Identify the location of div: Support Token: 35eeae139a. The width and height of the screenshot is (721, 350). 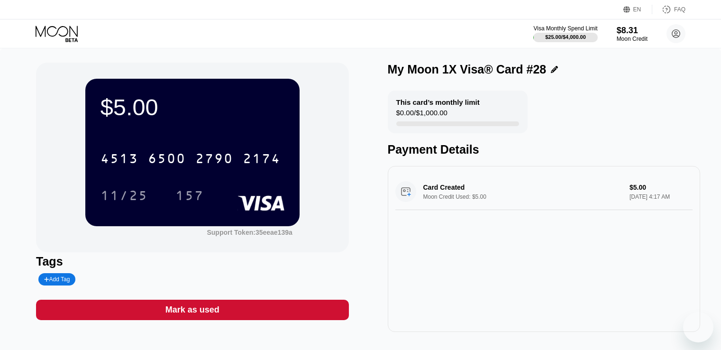
(249, 232).